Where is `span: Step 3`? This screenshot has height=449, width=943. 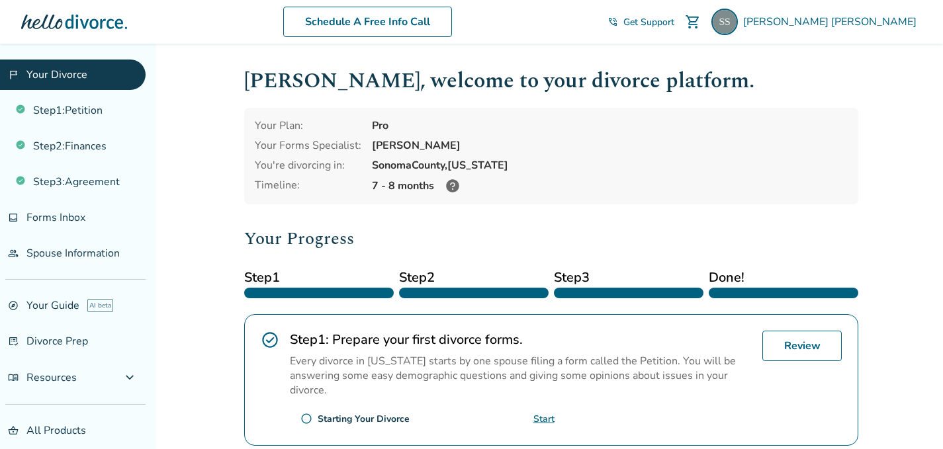
span: Step 3 is located at coordinates (628, 278).